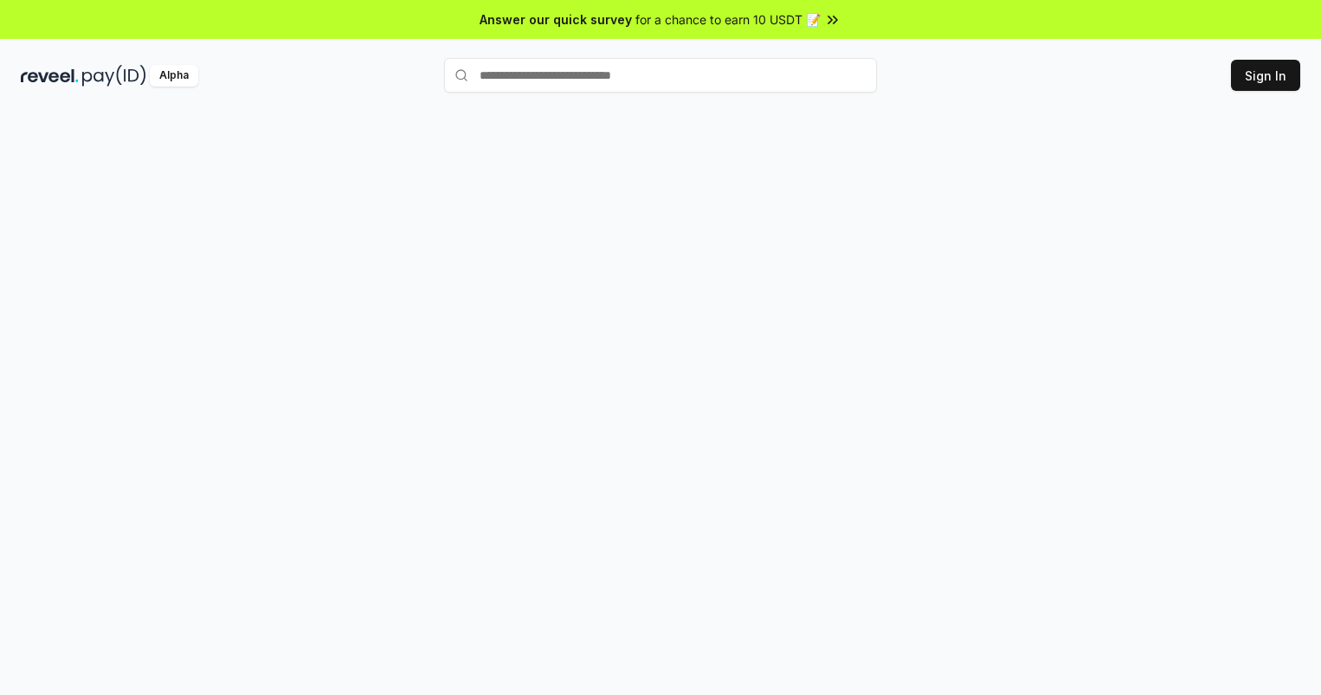  What do you see at coordinates (174, 75) in the screenshot?
I see `div: Alpha` at bounding box center [174, 75].